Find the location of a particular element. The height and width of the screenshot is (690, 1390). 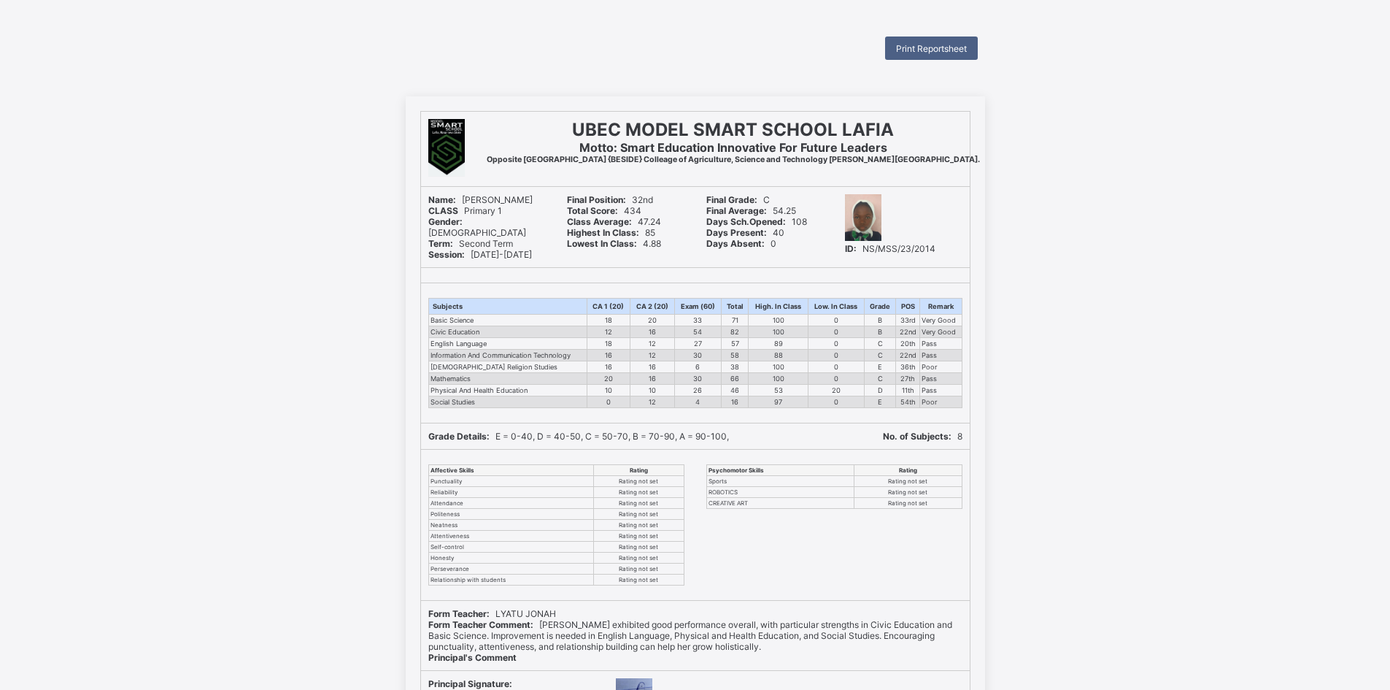

td: 53 is located at coordinates (779, 390).